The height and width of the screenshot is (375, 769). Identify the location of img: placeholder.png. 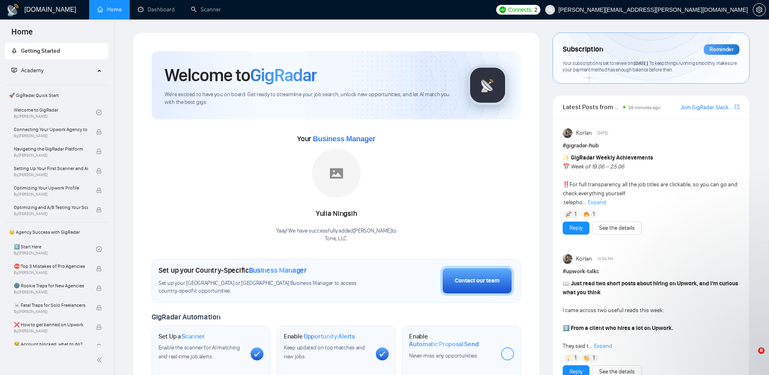
(336, 173).